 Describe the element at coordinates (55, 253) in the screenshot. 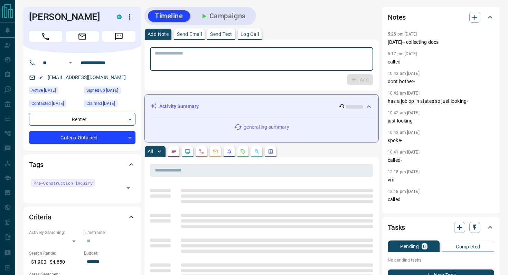

I see `p: Search Range:` at that location.